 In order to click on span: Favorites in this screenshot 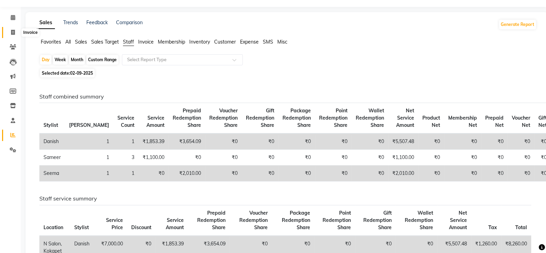, I will do `click(51, 42)`.